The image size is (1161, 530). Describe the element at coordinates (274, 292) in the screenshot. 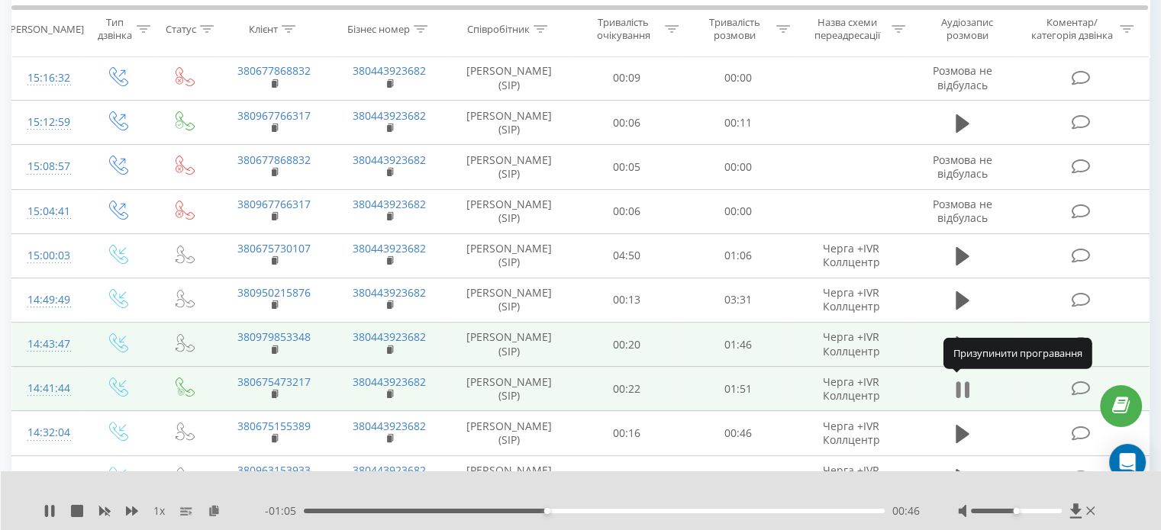

I see `a: 380950215876` at that location.